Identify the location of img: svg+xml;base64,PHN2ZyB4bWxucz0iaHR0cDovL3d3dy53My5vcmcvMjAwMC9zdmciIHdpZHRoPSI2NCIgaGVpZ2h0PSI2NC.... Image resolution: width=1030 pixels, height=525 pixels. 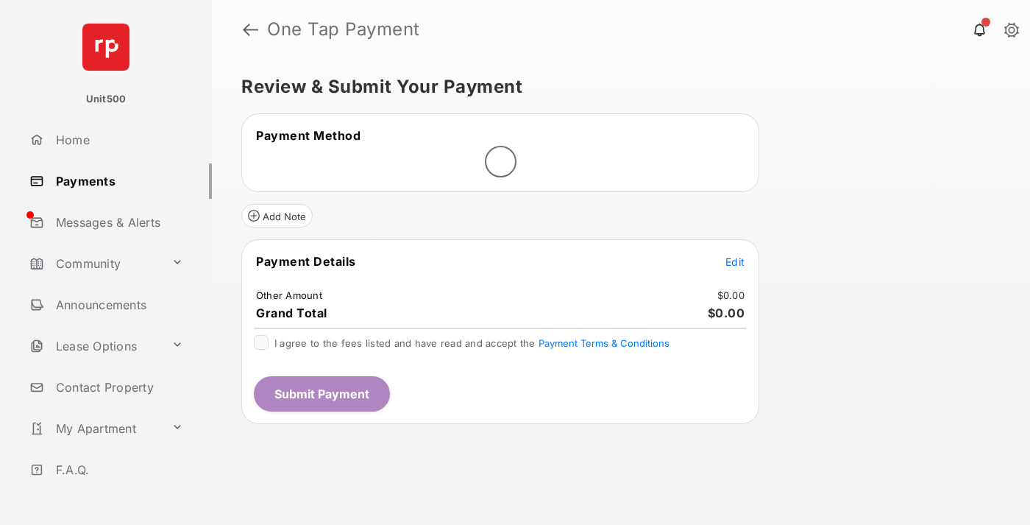
(106, 47).